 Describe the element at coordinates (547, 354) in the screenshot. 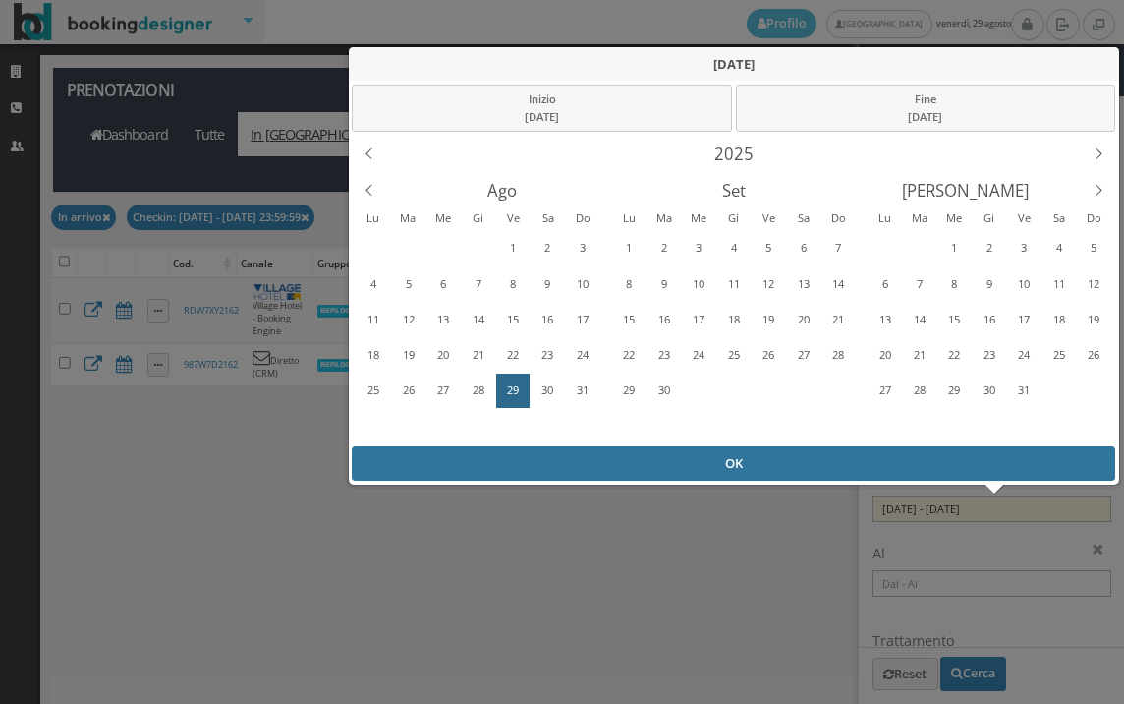

I see `div: Sabato, Agosto 23` at that location.